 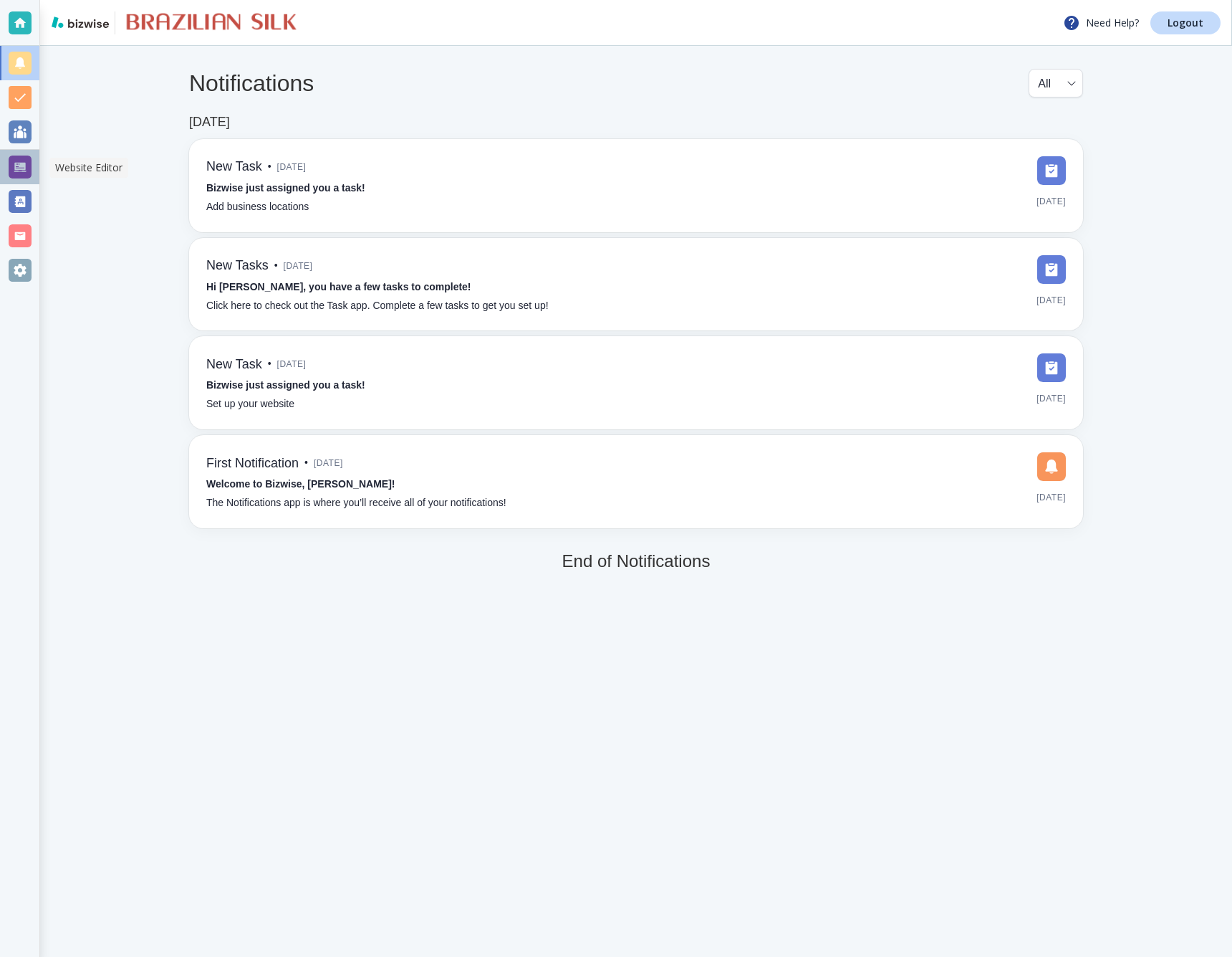 I want to click on img: Brazilian Silk, so click(x=210, y=23).